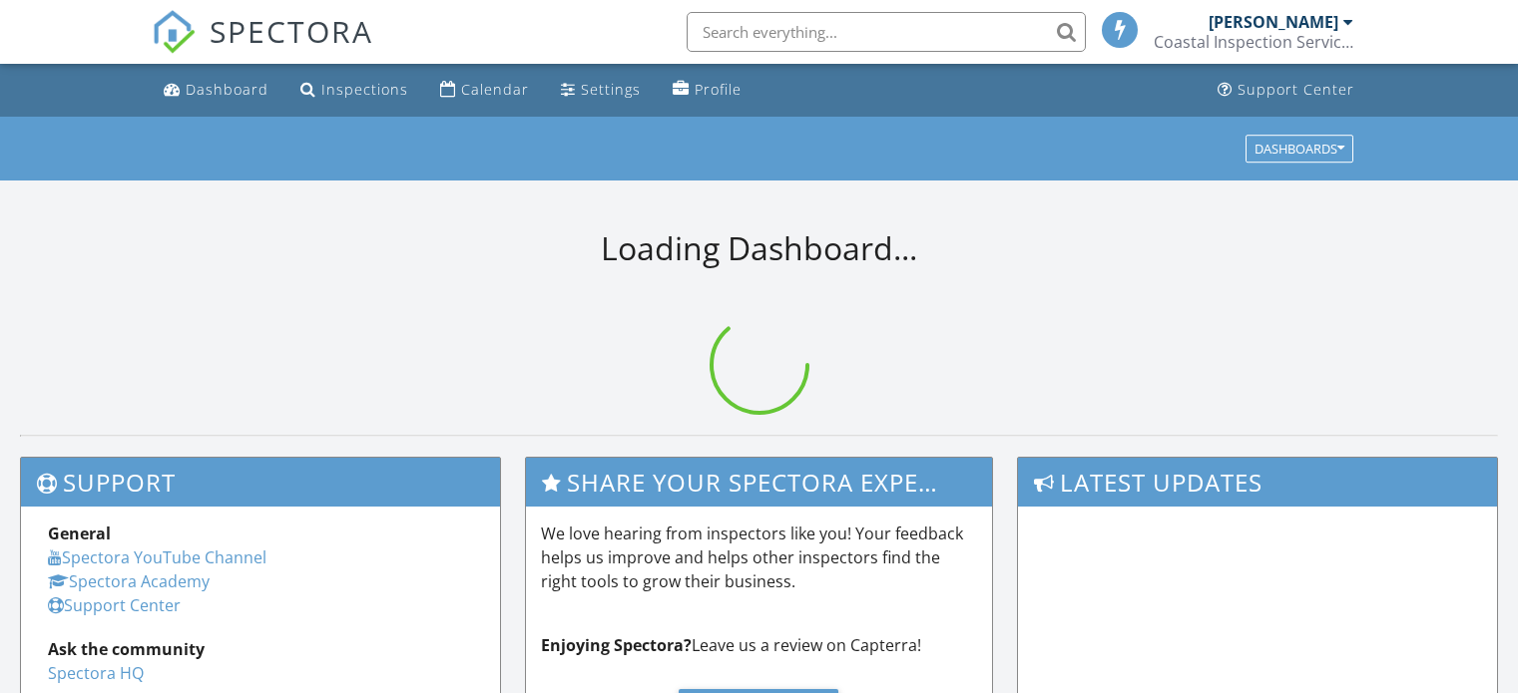 This screenshot has width=1518, height=693. Describe the element at coordinates (886, 32) in the screenshot. I see `input: Search everything...` at that location.